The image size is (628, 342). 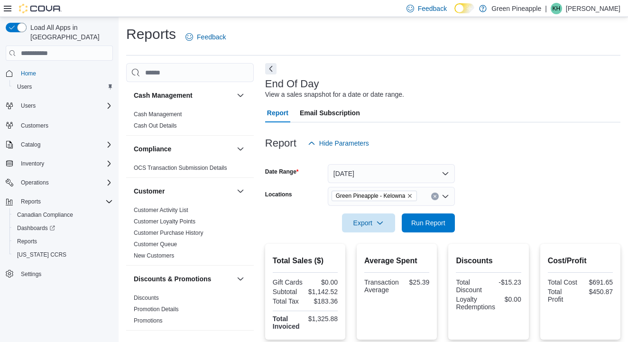 What do you see at coordinates (305, 261) in the screenshot?
I see `h2: Total Sales ($)` at bounding box center [305, 261].